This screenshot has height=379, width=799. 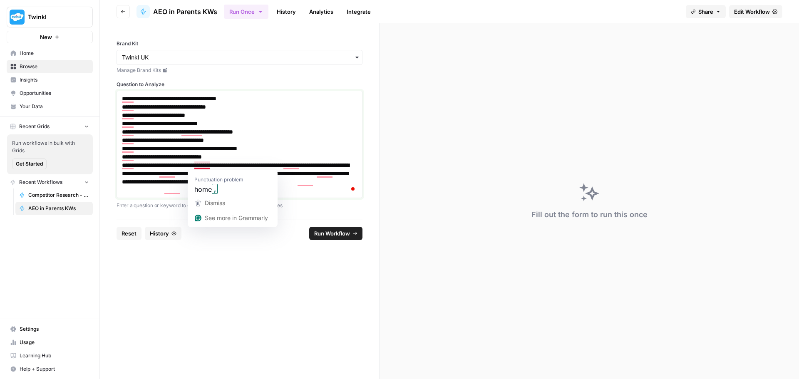 I want to click on a: Edit Workflow, so click(x=756, y=12).